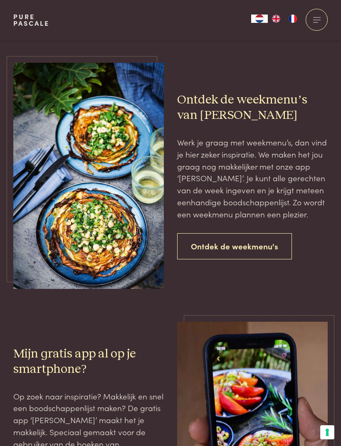 The height and width of the screenshot is (446, 341). What do you see at coordinates (89, 175) in the screenshot?
I see `img: DSC08593` at bounding box center [89, 175].